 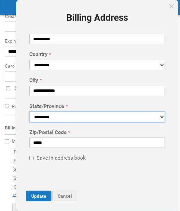 What do you see at coordinates (90, 130) in the screenshot?
I see `div: Billing Address` at bounding box center [90, 130].